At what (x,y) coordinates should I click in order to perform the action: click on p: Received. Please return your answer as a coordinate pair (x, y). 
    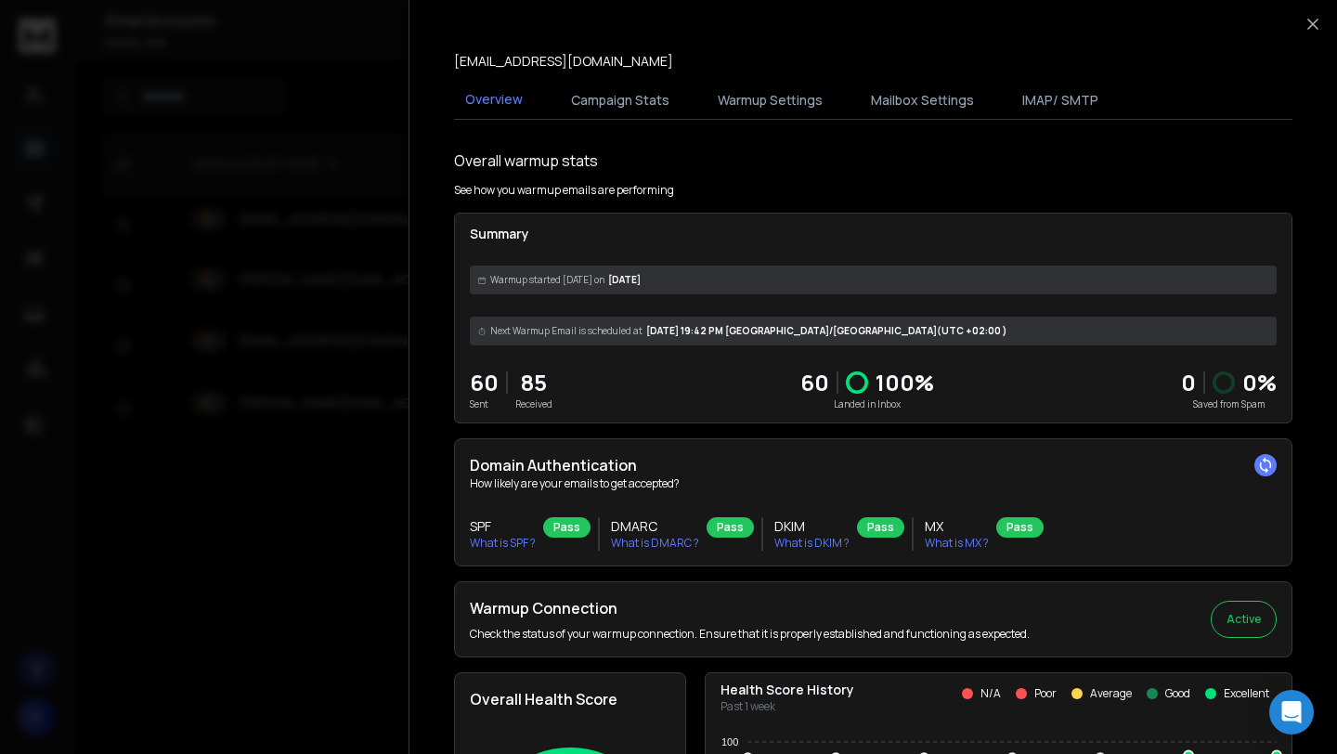
    Looking at the image, I should click on (534, 404).